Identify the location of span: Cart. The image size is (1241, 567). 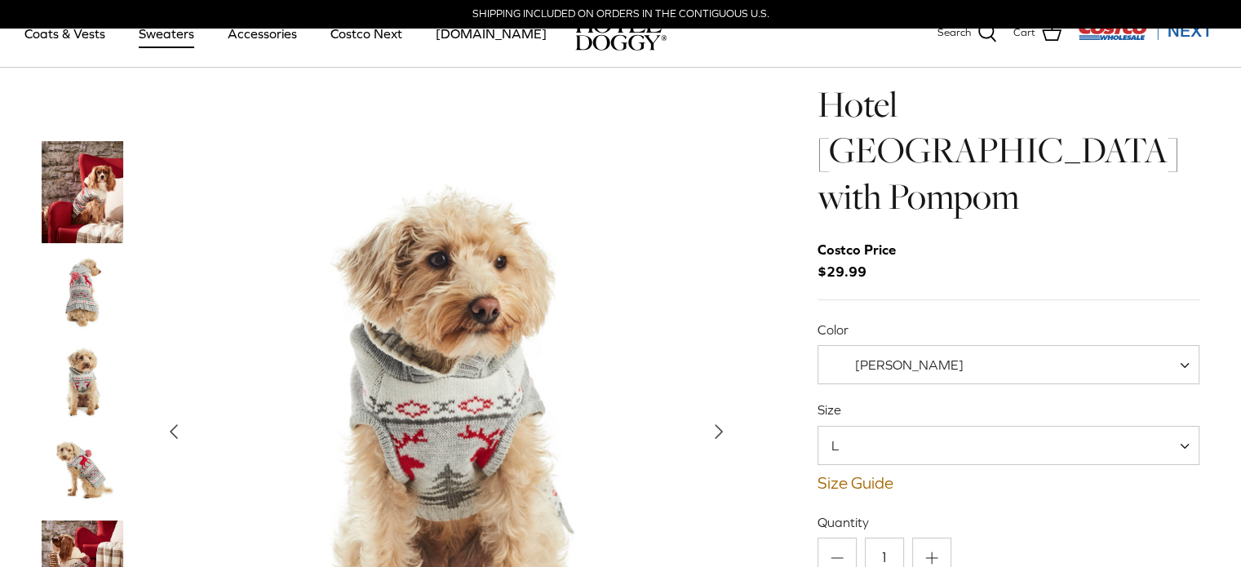
(1024, 33).